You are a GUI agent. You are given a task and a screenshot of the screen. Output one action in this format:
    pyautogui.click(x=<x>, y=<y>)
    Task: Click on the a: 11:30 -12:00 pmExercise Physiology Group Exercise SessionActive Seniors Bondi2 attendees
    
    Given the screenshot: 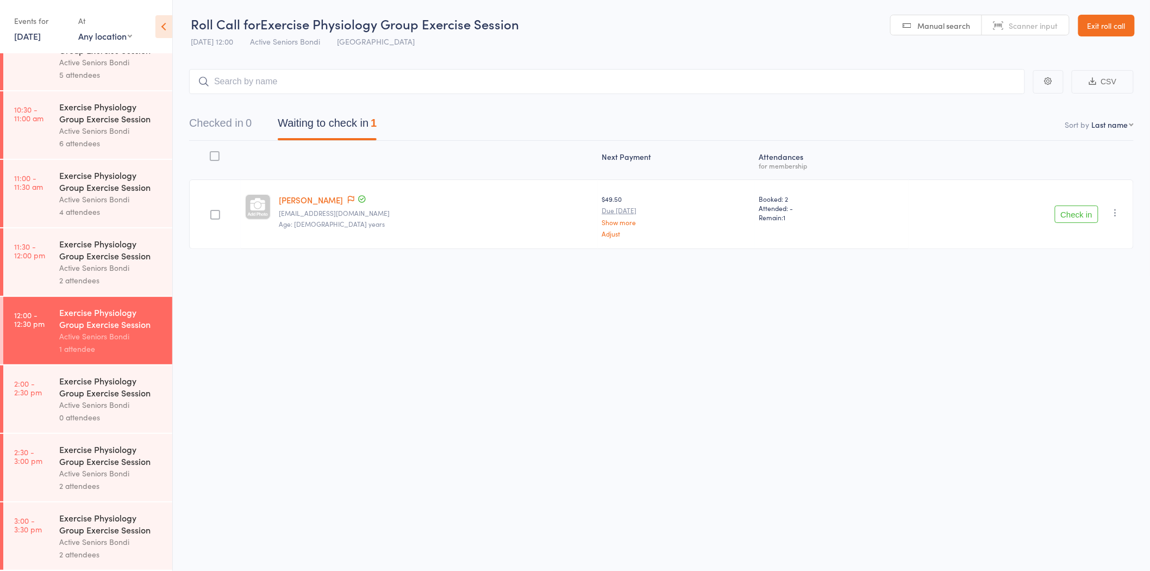 What is the action you would take?
    pyautogui.click(x=88, y=262)
    